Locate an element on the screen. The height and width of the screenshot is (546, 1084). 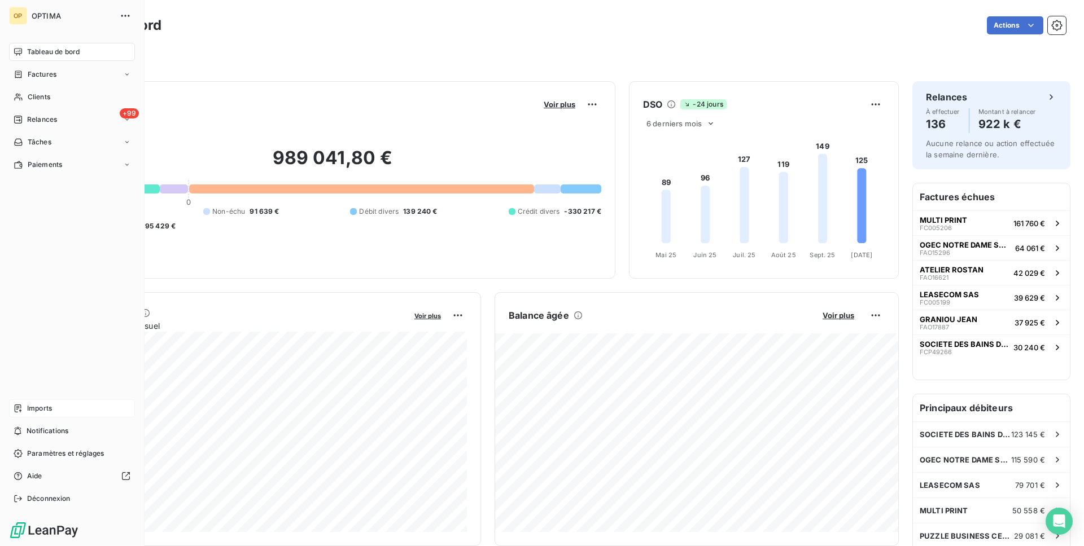
span: 123 145 € is located at coordinates (1028, 435).